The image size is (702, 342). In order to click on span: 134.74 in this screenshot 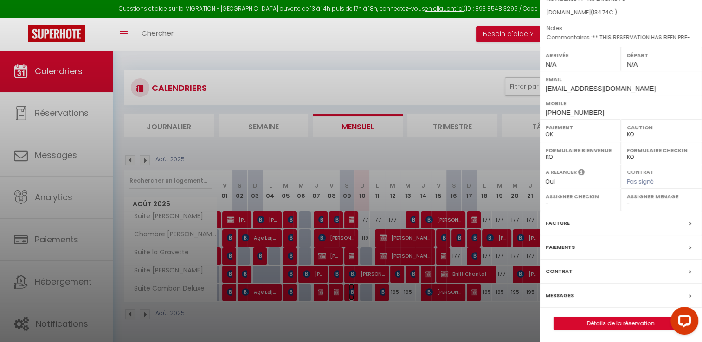, I will do `click(601, 12)`.